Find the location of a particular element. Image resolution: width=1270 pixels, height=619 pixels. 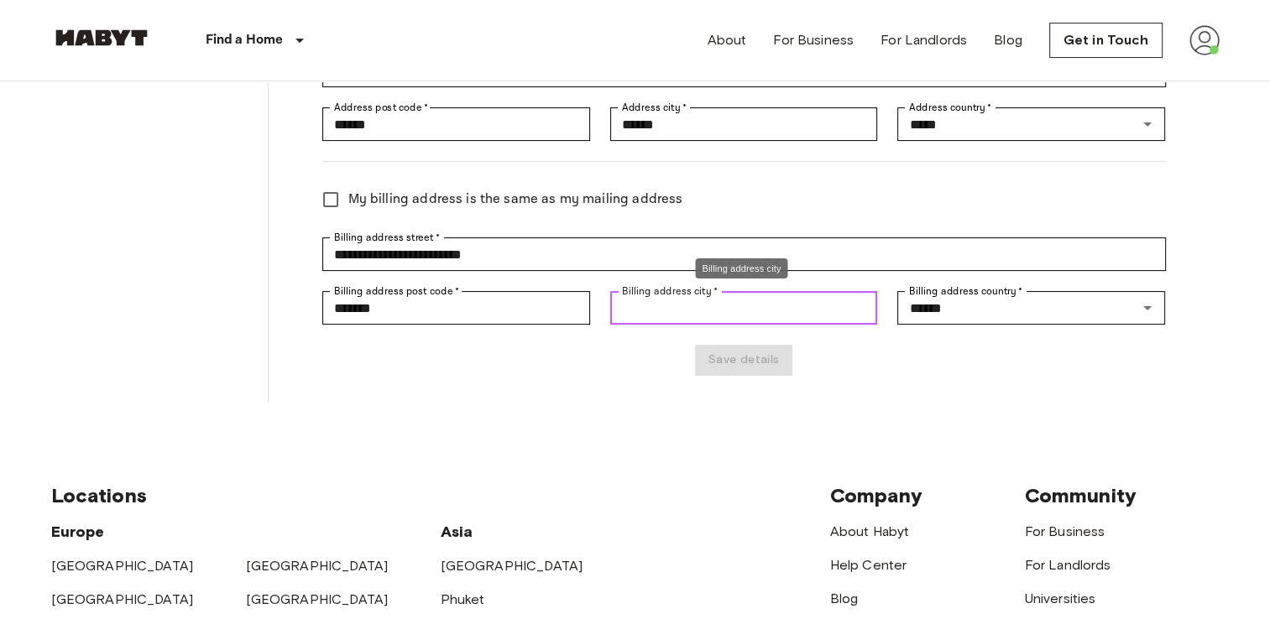

span: Locations is located at coordinates (99, 495).